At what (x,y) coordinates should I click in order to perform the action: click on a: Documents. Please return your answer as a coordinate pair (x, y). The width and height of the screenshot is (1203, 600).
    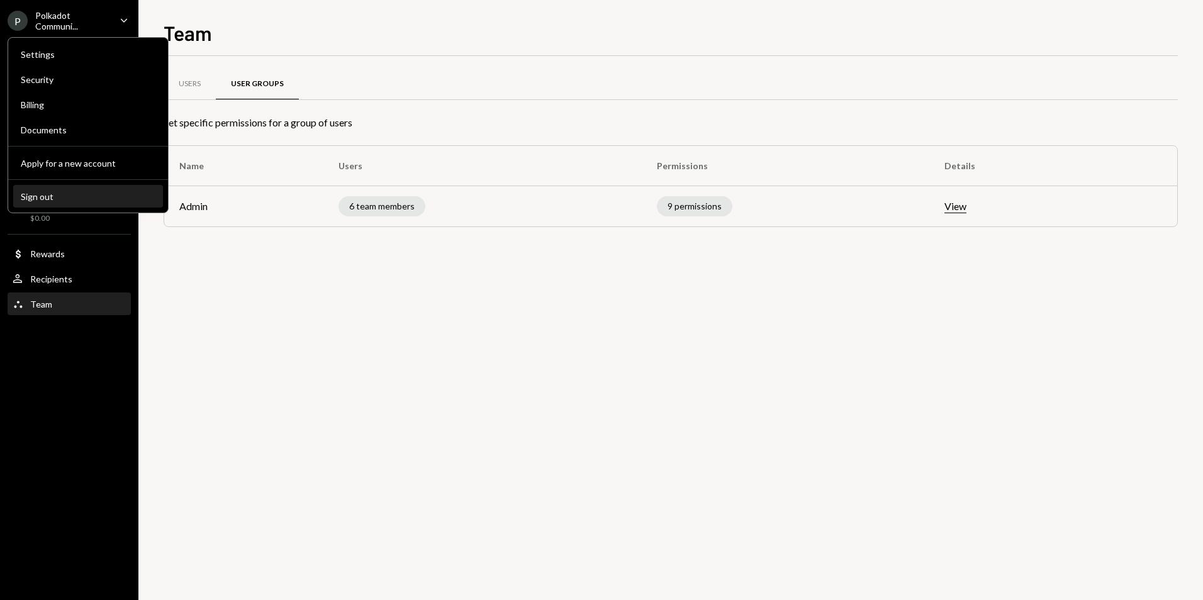
    Looking at the image, I should click on (88, 130).